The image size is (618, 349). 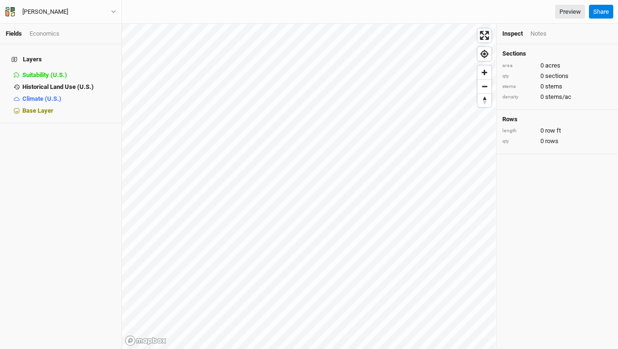 I want to click on div: Bill Rouggly, so click(x=45, y=12).